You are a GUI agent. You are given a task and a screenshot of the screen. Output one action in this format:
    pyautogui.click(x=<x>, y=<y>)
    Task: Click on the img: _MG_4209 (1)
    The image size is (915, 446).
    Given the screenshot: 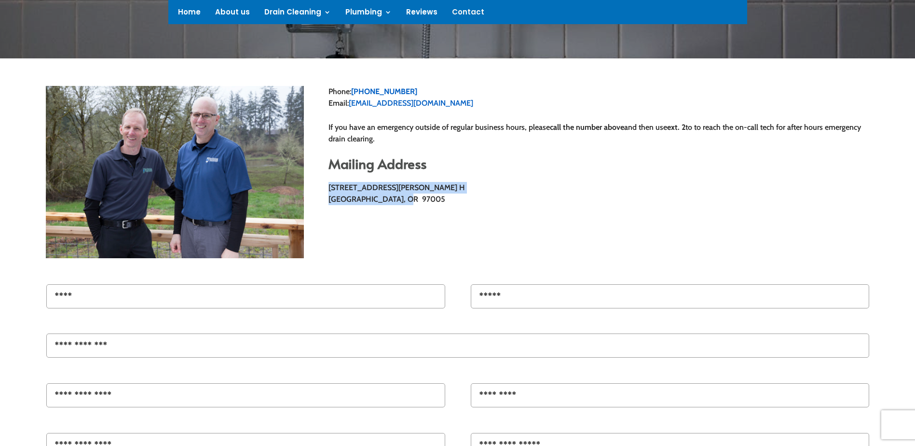 What is the action you would take?
    pyautogui.click(x=175, y=172)
    